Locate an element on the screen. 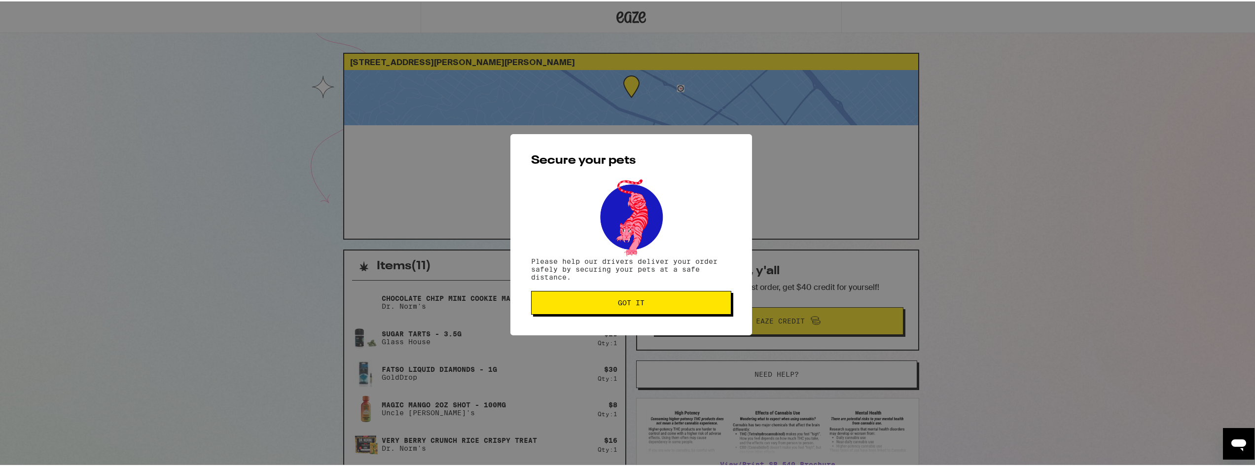 The height and width of the screenshot is (466, 1255). span: Got it is located at coordinates (631, 301).